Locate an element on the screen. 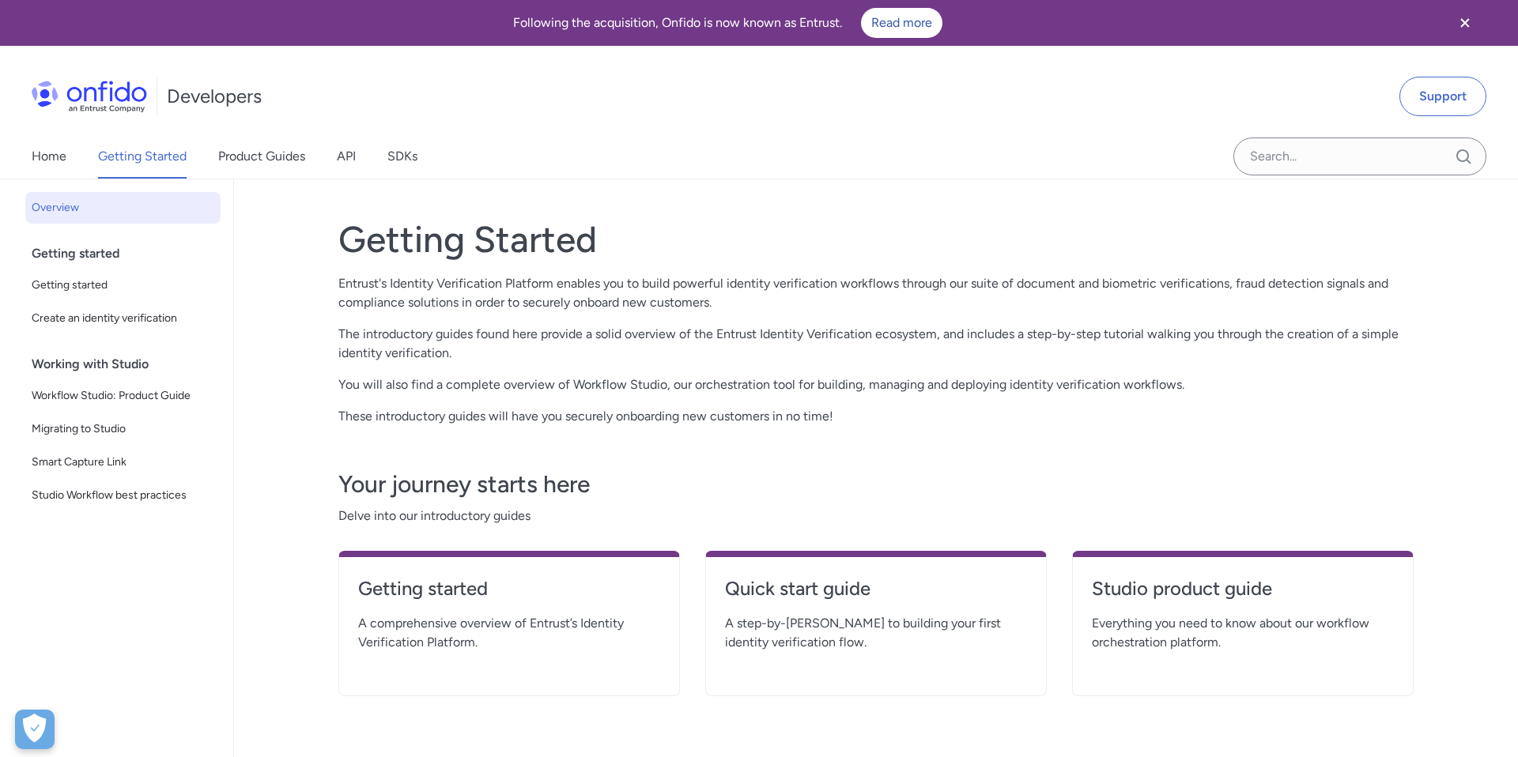 Image resolution: width=1518 pixels, height=757 pixels. button: Close banner is located at coordinates (1465, 23).